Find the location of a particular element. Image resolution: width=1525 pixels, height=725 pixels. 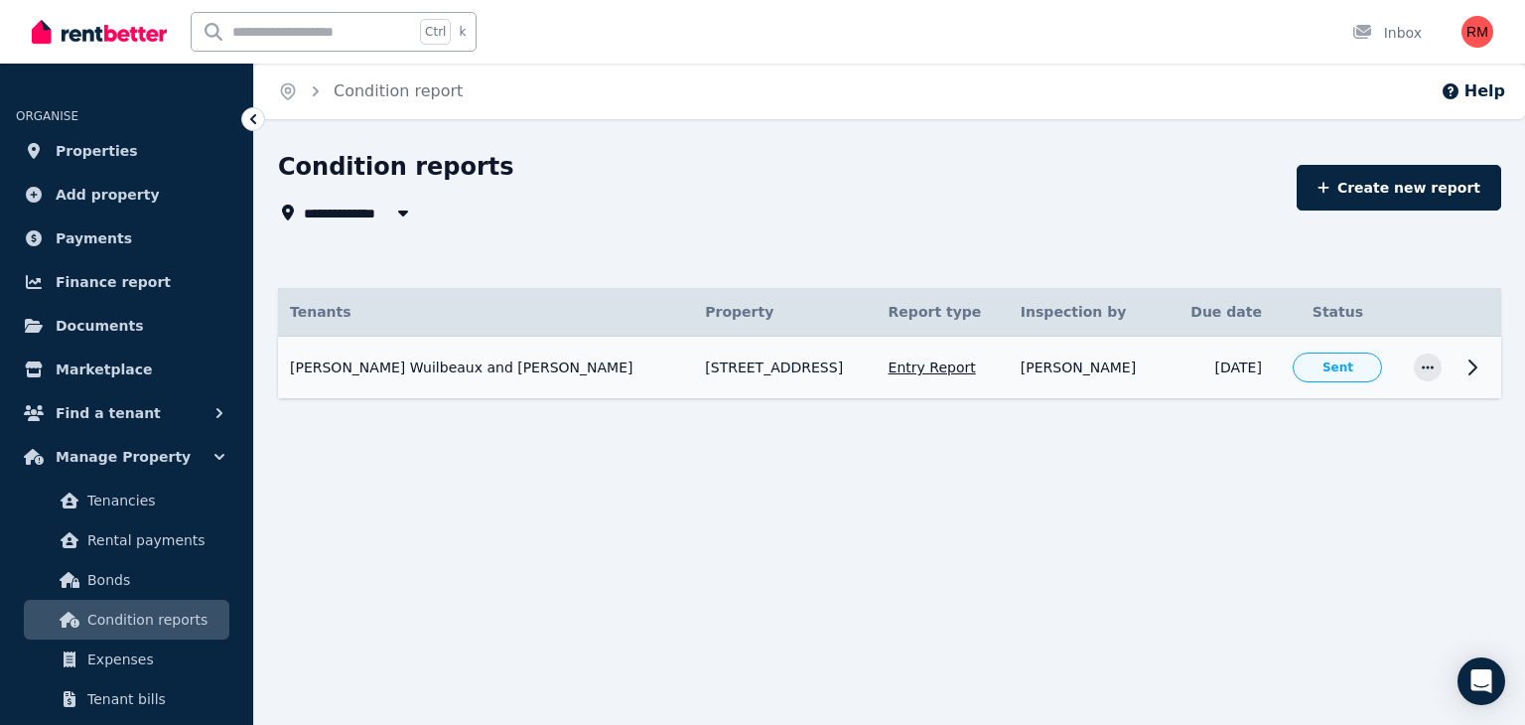

span: Find a tenant is located at coordinates (108, 413).